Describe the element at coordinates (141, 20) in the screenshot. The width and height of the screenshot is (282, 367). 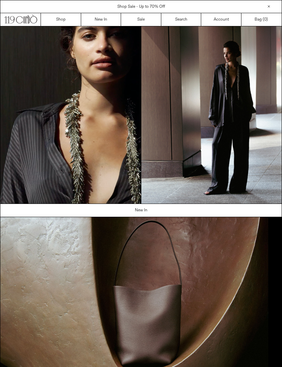
I see `a: Sale` at that location.